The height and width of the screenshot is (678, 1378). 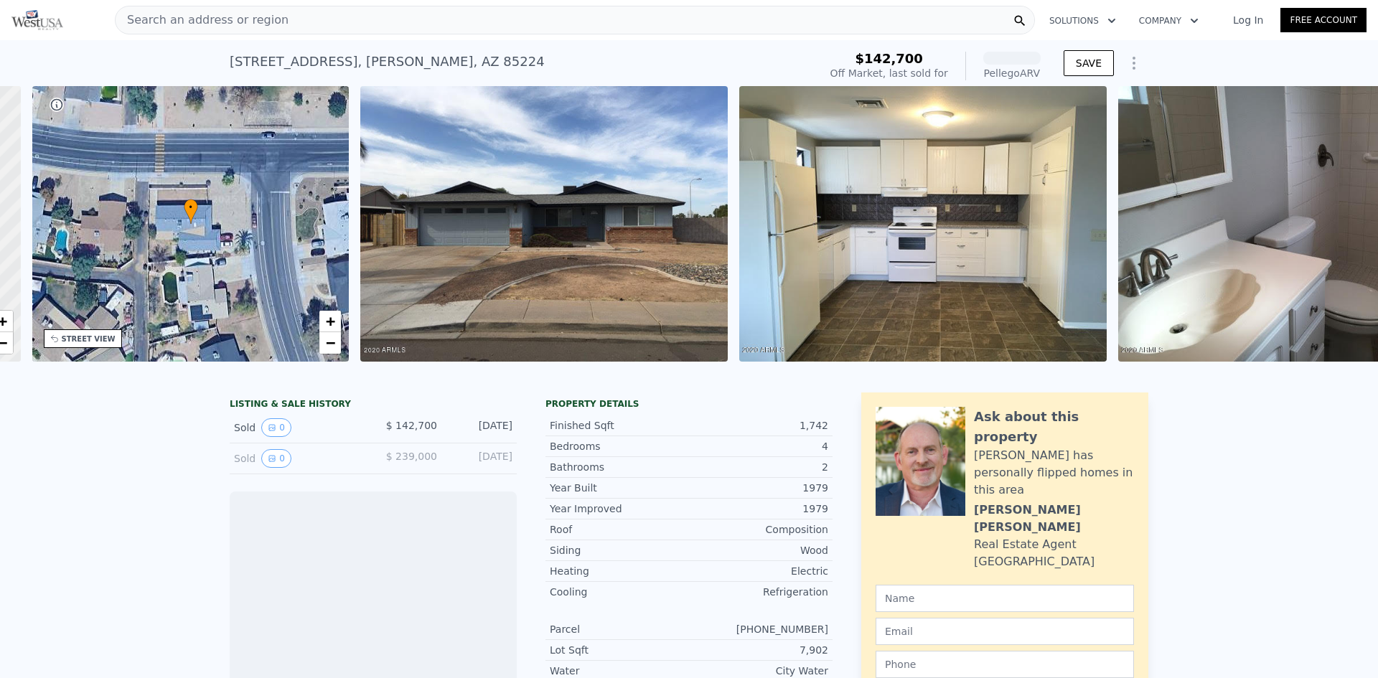 What do you see at coordinates (202, 20) in the screenshot?
I see `span: Search an address or region` at bounding box center [202, 20].